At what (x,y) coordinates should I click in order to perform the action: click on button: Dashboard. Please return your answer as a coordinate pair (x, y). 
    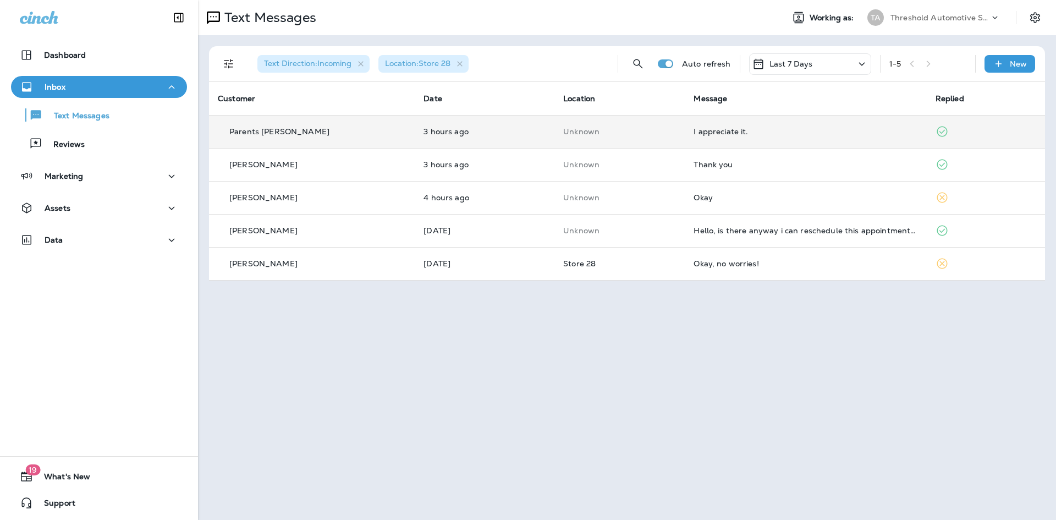
    Looking at the image, I should click on (99, 55).